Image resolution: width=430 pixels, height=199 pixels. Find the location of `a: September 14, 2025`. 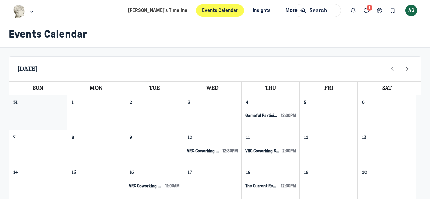

a: September 14, 2025 is located at coordinates (15, 172).